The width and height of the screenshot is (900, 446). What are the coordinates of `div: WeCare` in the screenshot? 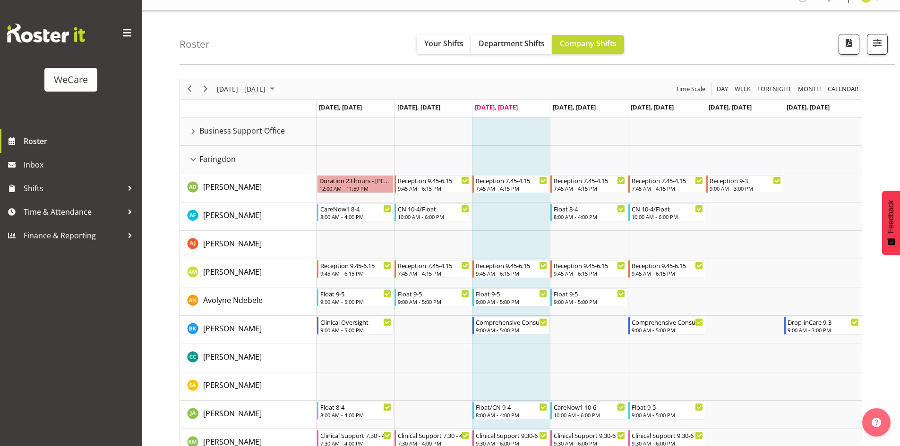 It's located at (71, 80).